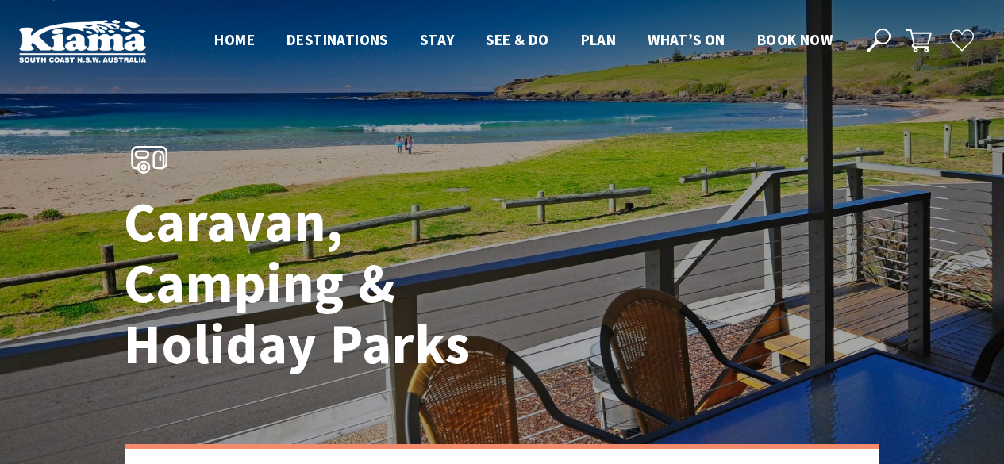  I want to click on img: Kiama Logo, so click(83, 40).